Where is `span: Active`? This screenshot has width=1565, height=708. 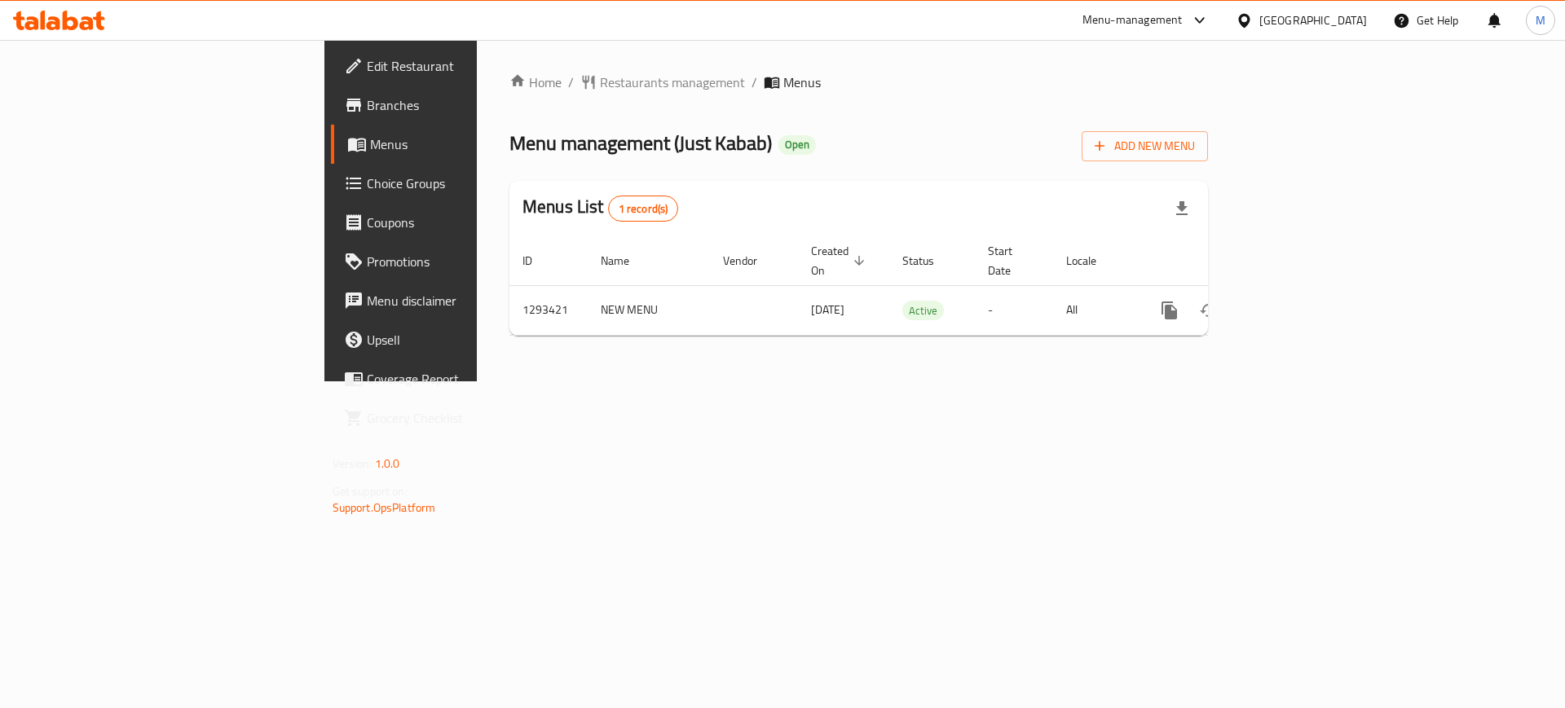
span: Active is located at coordinates (922, 310).